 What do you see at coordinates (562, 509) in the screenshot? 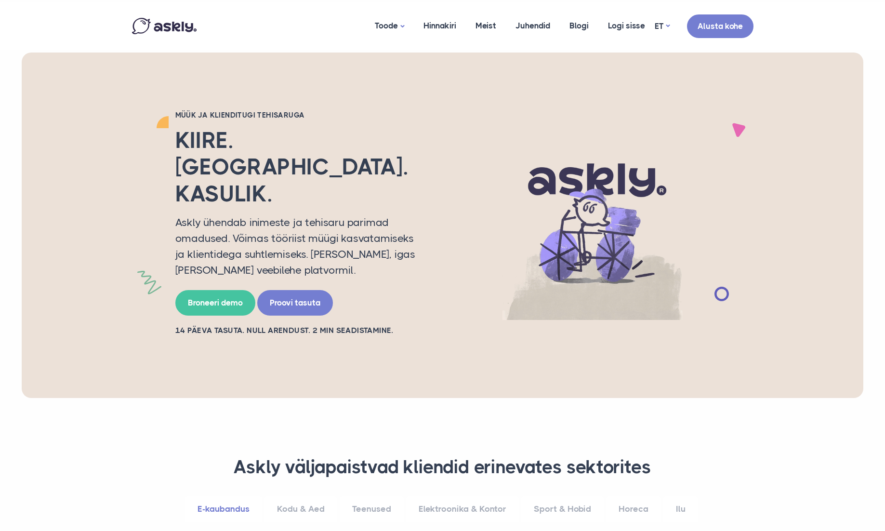
I see `a: Sport & Hobid` at bounding box center [562, 509].